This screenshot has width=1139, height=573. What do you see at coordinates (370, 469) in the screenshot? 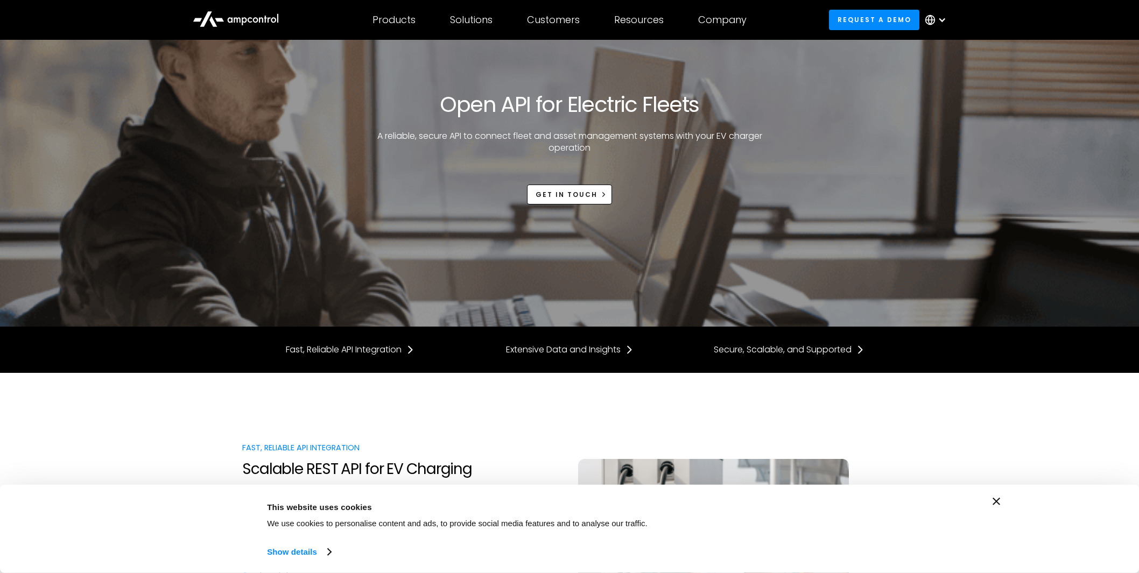
I see `h2: Scalable REST API for EV Charging` at bounding box center [370, 469].